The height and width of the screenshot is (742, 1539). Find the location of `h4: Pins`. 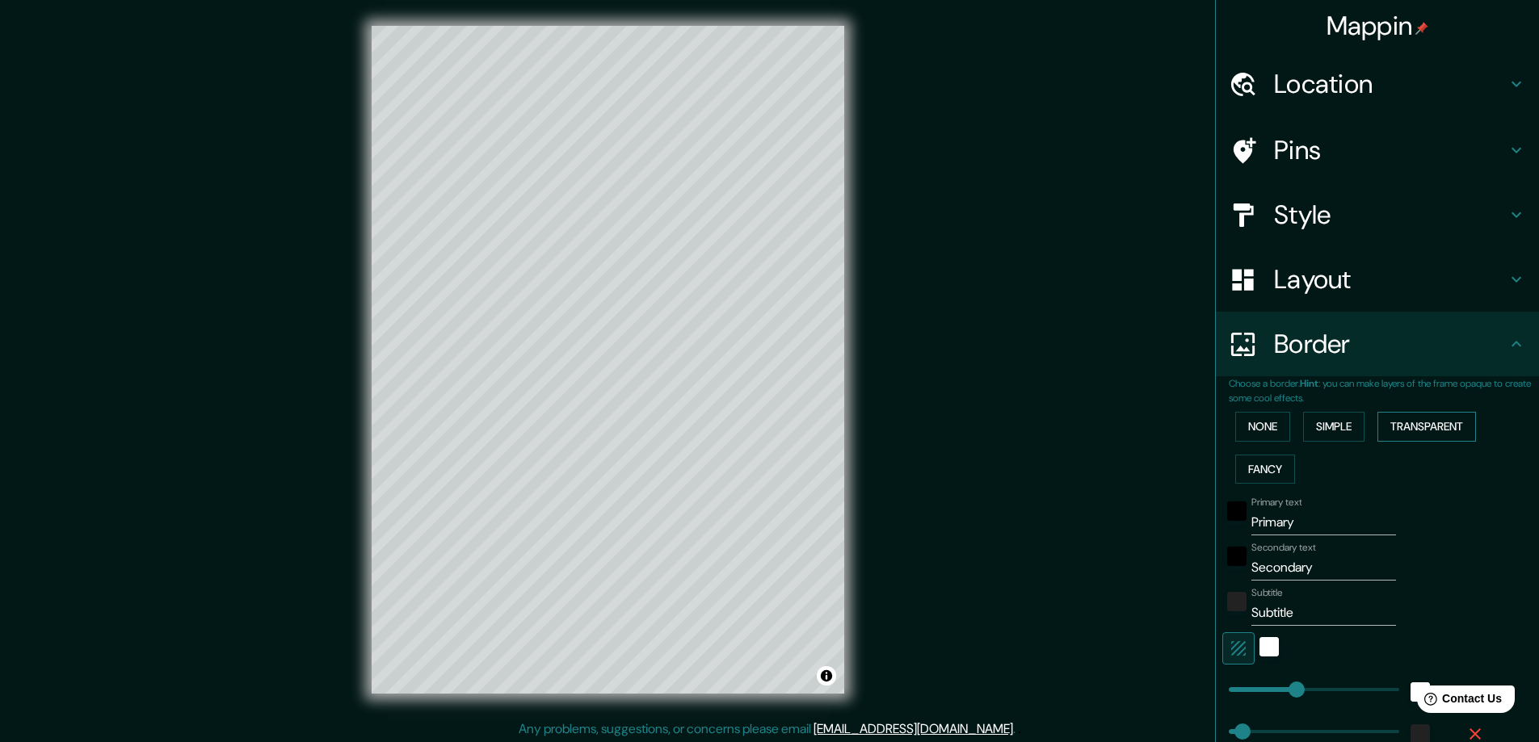

h4: Pins is located at coordinates (1390, 150).